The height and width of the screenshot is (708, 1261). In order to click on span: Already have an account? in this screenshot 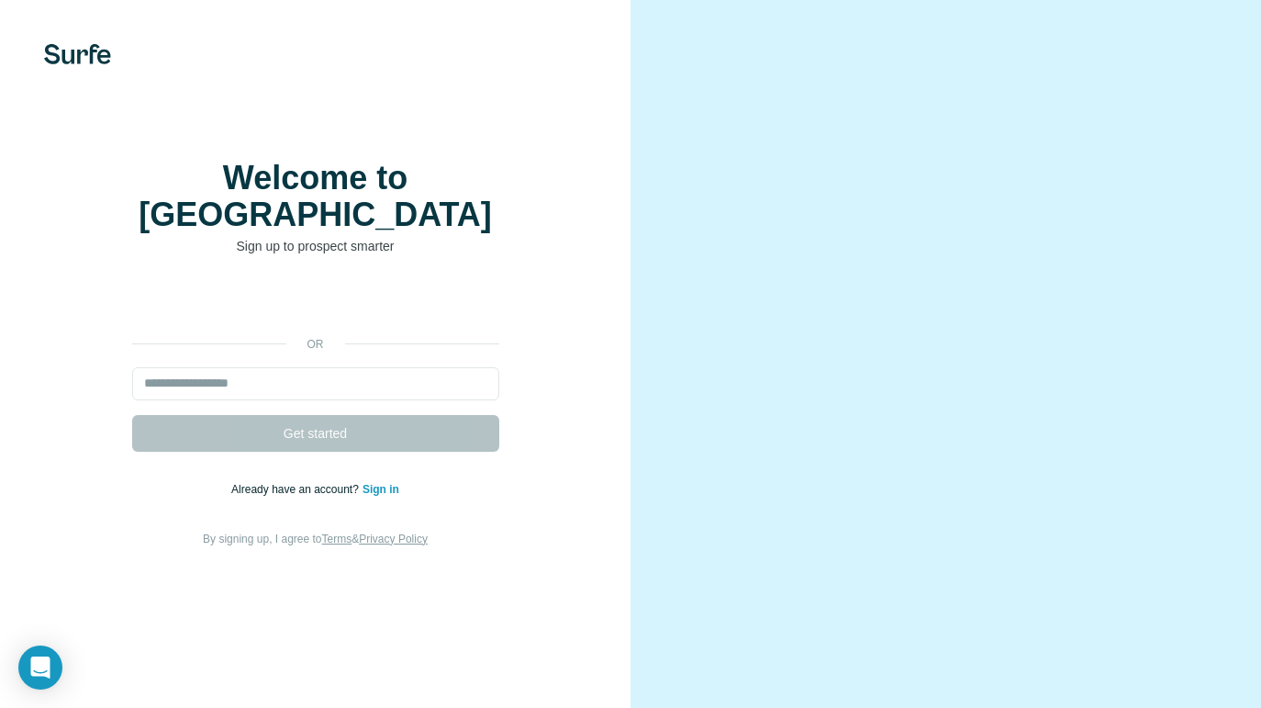, I will do `click(297, 489)`.